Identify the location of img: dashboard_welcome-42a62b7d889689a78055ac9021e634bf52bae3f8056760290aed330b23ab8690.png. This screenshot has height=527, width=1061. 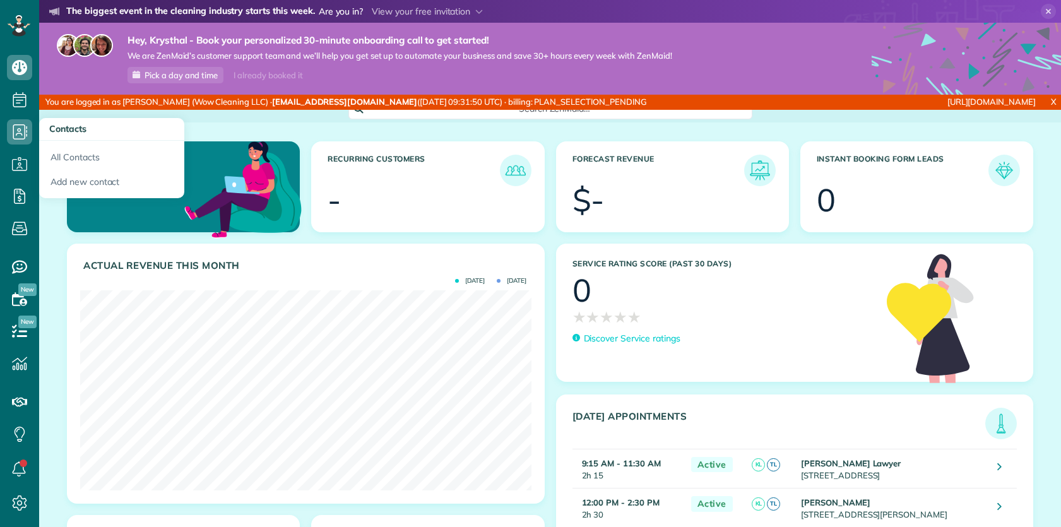
(243, 188).